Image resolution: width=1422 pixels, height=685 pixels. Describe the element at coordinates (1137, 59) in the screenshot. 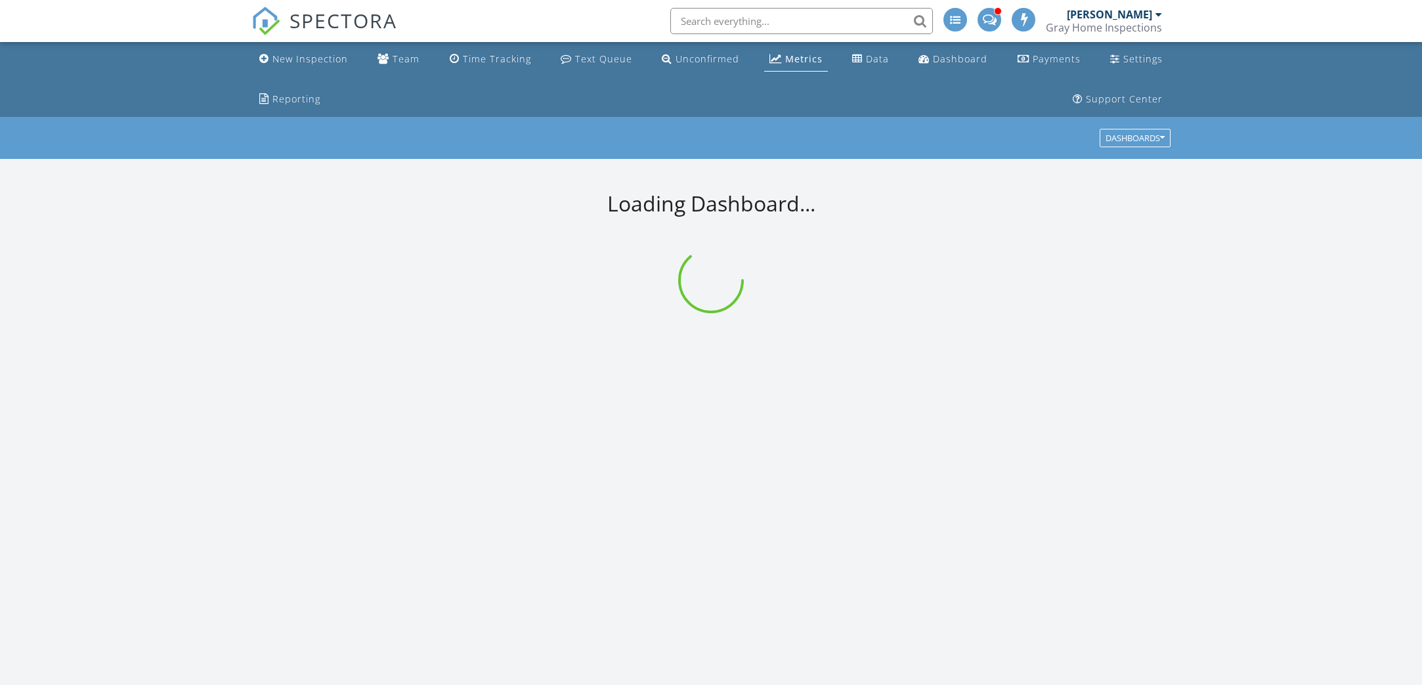

I see `a: Settings` at that location.